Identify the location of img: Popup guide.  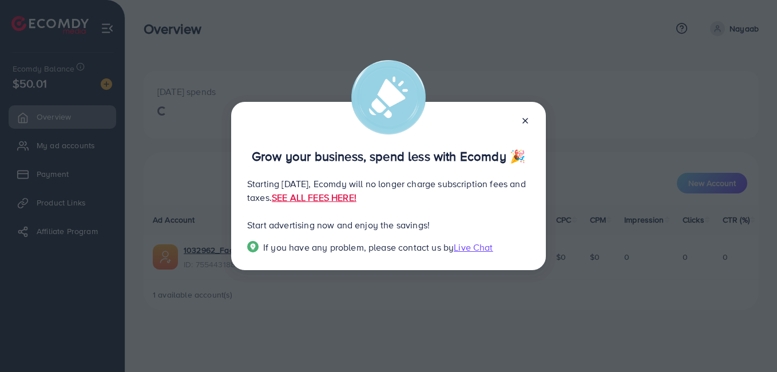
(253, 247).